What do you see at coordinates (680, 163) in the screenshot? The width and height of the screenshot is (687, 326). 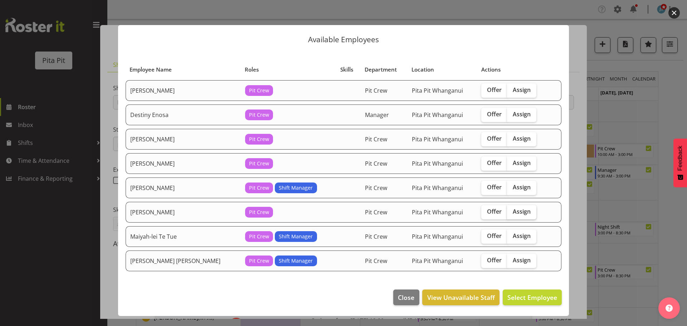 I see `button: Feedback - Show survey` at bounding box center [680, 163].